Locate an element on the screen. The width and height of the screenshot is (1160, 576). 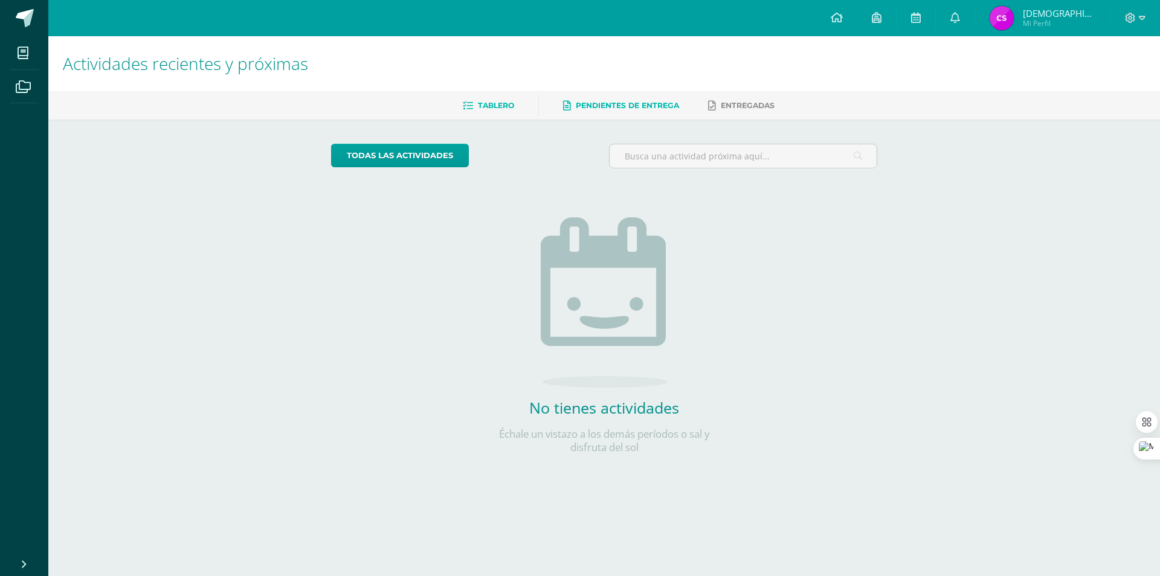
img: 550e9ee8622cf762997876864c022421.png is located at coordinates (1002, 18).